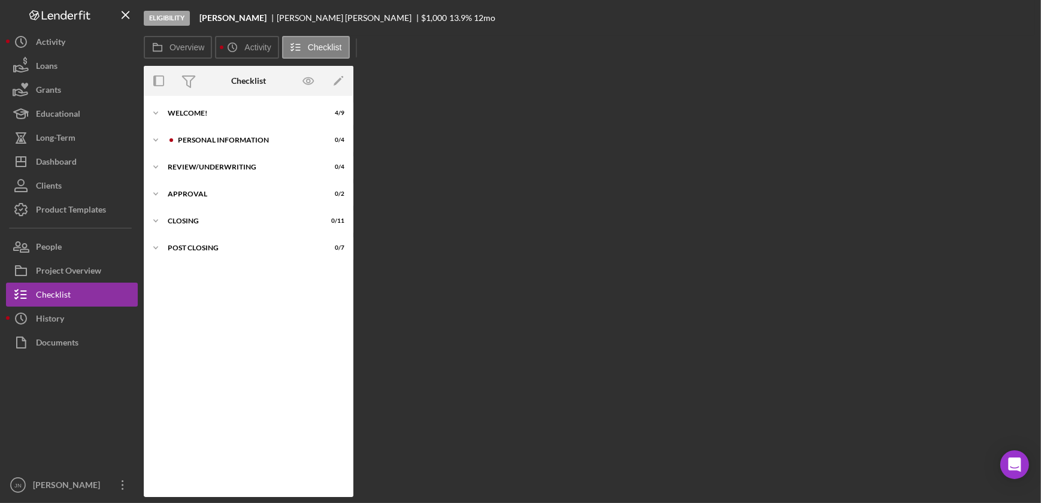  I want to click on a: Long-Term, so click(72, 138).